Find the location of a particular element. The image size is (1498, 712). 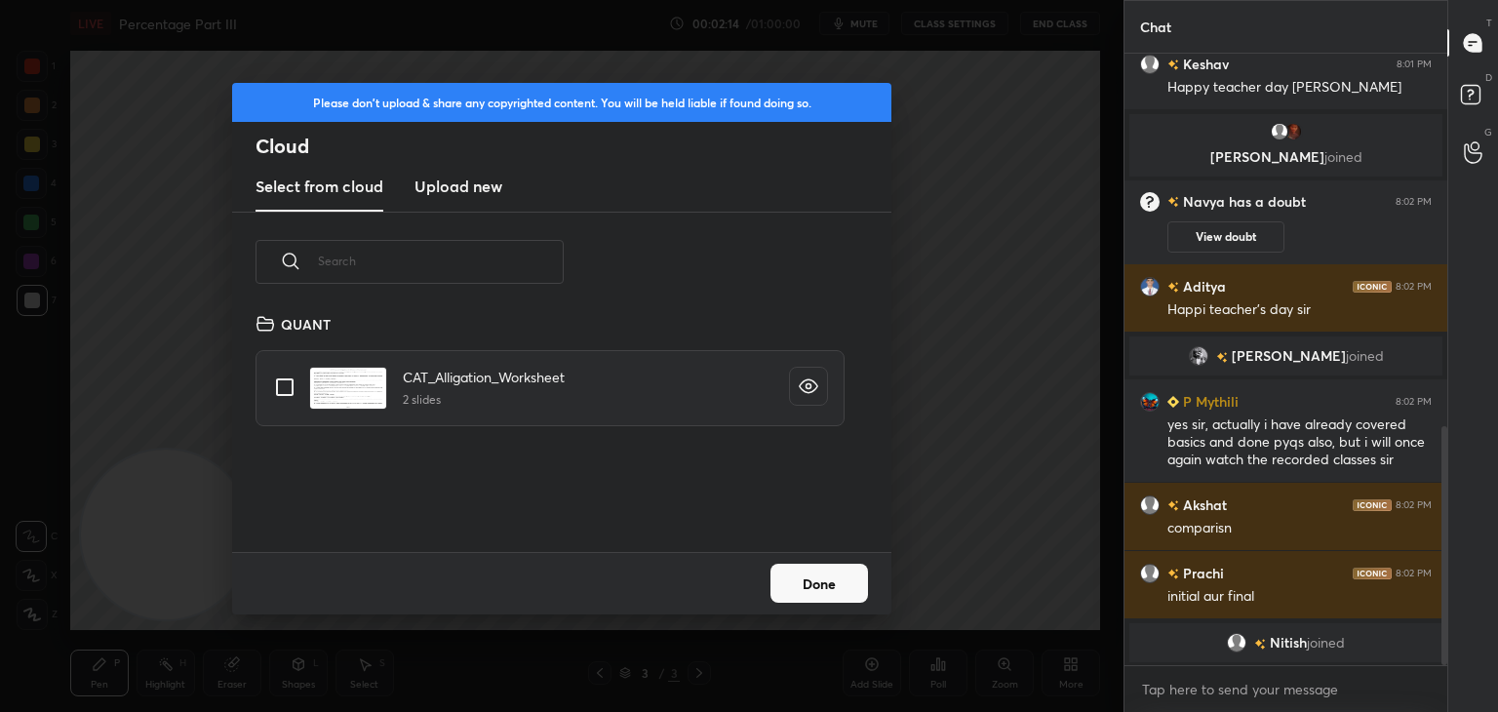

h6: Prachi is located at coordinates (1202, 573).